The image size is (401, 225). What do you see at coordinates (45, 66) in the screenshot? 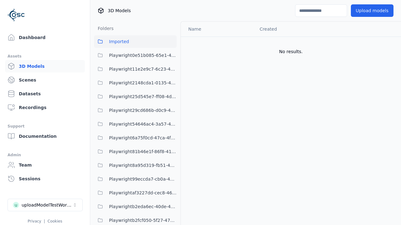
I see `a: 3D Models` at bounding box center [45, 66].